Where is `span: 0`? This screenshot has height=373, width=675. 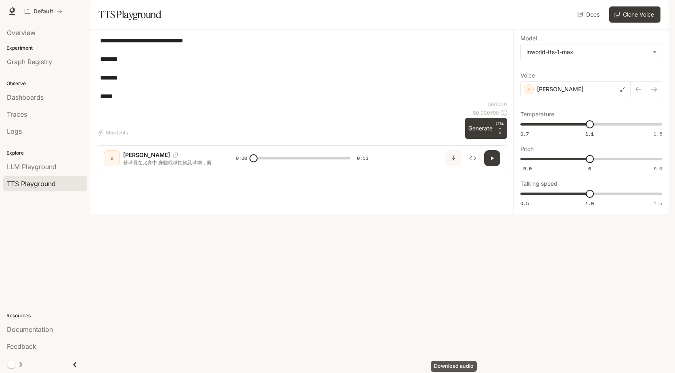
span: 0 is located at coordinates (589, 168).